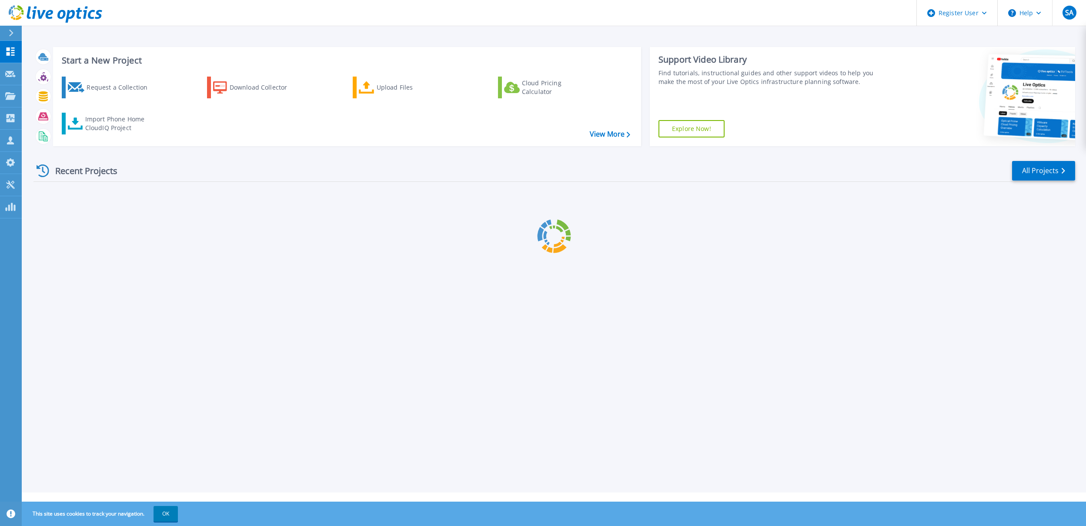 The image size is (1086, 526). I want to click on a: Request a Collection, so click(110, 87).